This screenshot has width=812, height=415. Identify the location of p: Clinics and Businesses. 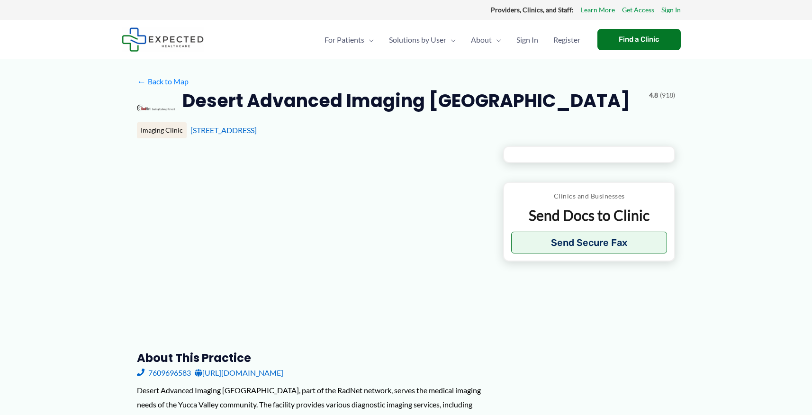
(589, 196).